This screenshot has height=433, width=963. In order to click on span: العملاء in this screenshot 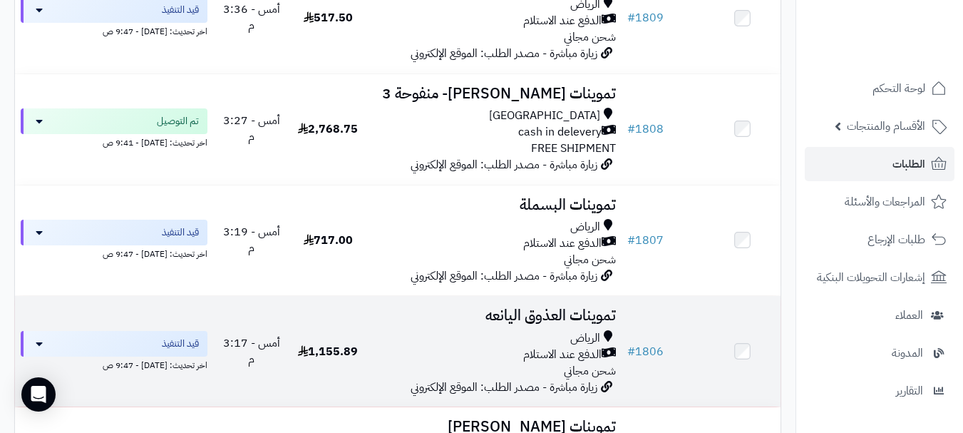, I will do `click(909, 315)`.